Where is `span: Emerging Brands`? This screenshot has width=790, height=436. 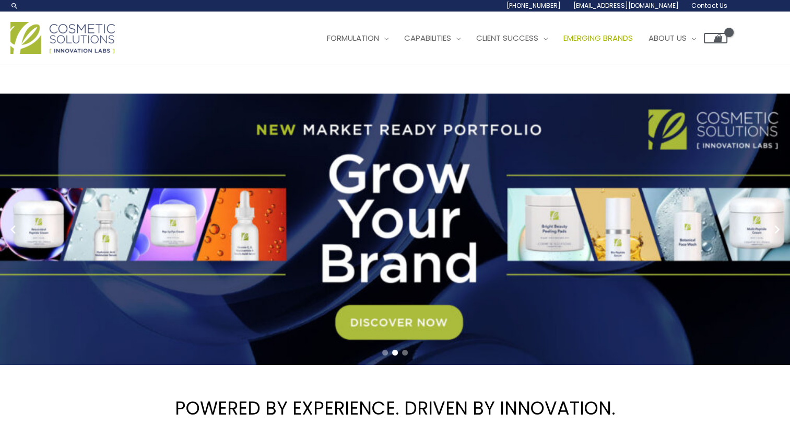 span: Emerging Brands is located at coordinates (598, 38).